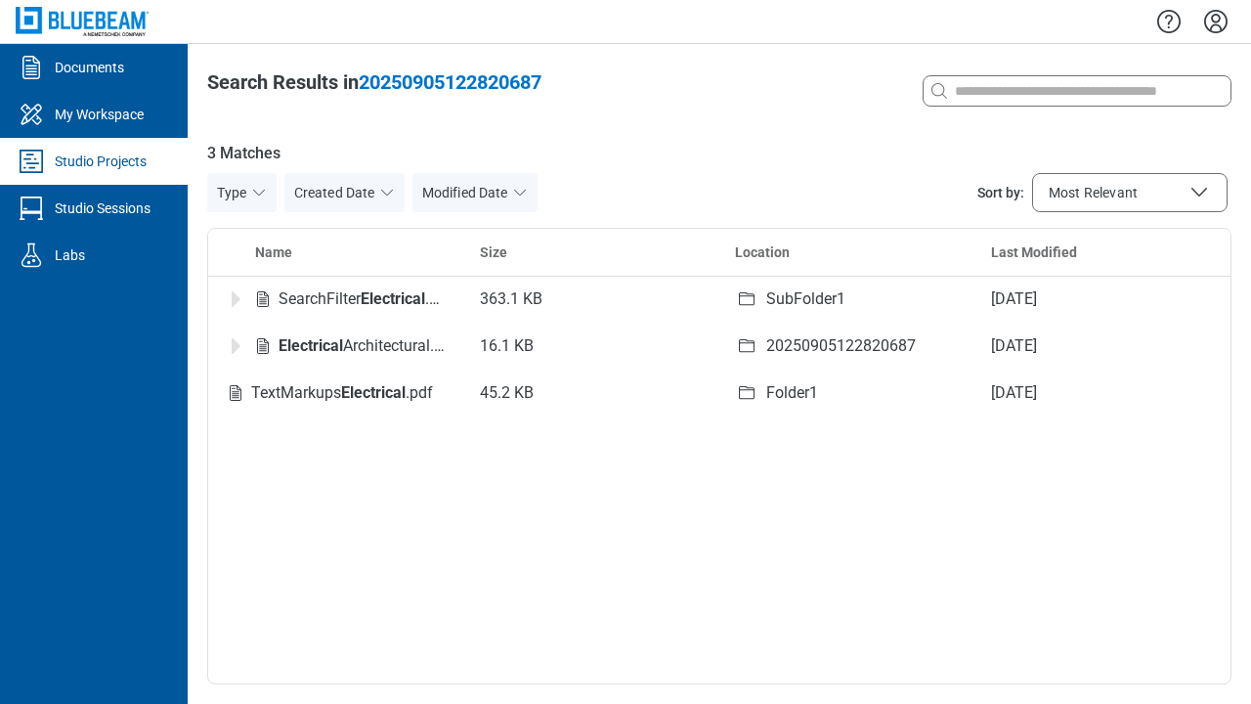 The image size is (1251, 704). What do you see at coordinates (82, 21) in the screenshot?
I see `img: Bluebeam, Inc.` at bounding box center [82, 21].